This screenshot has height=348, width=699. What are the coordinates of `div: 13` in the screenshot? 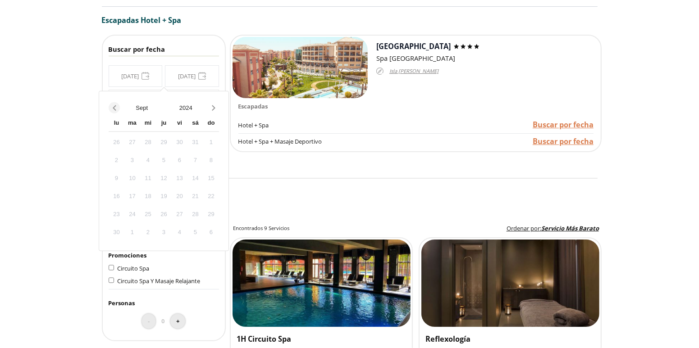 It's located at (179, 178).